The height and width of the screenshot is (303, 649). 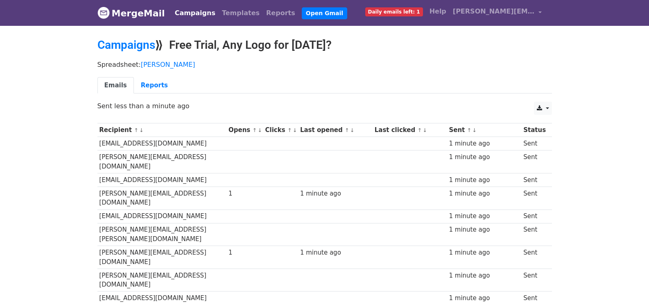 What do you see at coordinates (394, 11) in the screenshot?
I see `a: Daily emails left: 1` at bounding box center [394, 11].